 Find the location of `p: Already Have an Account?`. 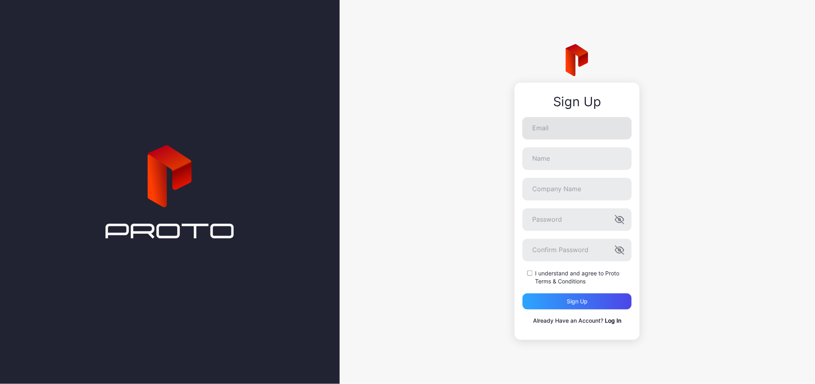

p: Already Have an Account? is located at coordinates (577, 321).